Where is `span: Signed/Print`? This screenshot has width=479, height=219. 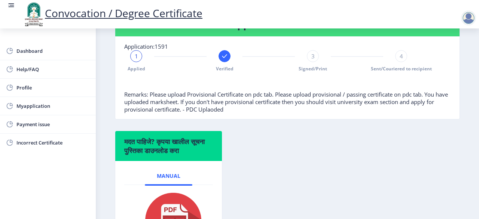 span: Signed/Print is located at coordinates (313, 68).